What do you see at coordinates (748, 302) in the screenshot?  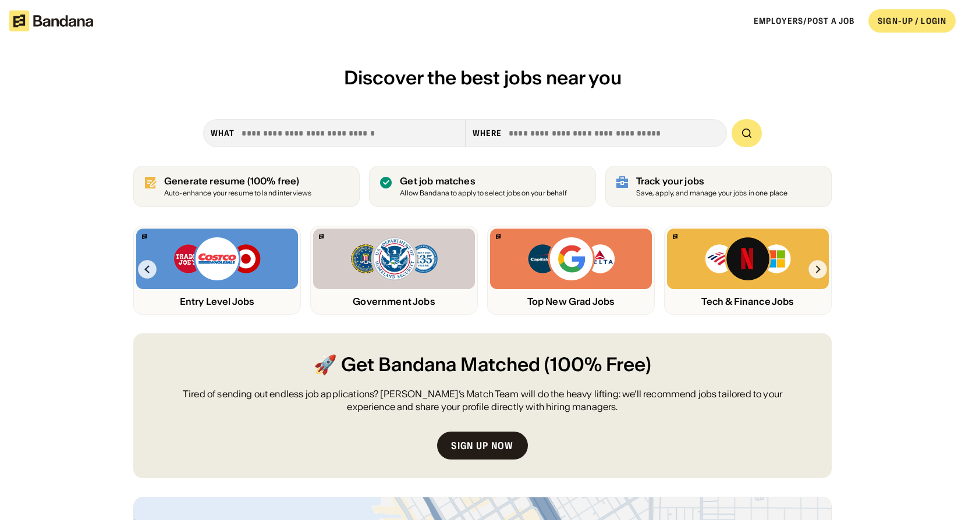 I see `div: Tech & Finance Jobs` at bounding box center [748, 302].